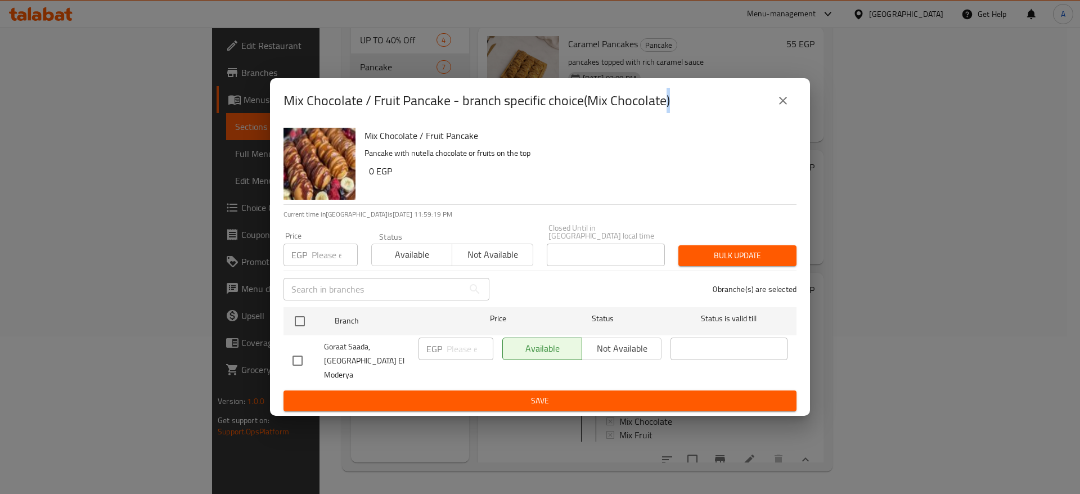 Image resolution: width=1080 pixels, height=494 pixels. I want to click on button: close, so click(783, 101).